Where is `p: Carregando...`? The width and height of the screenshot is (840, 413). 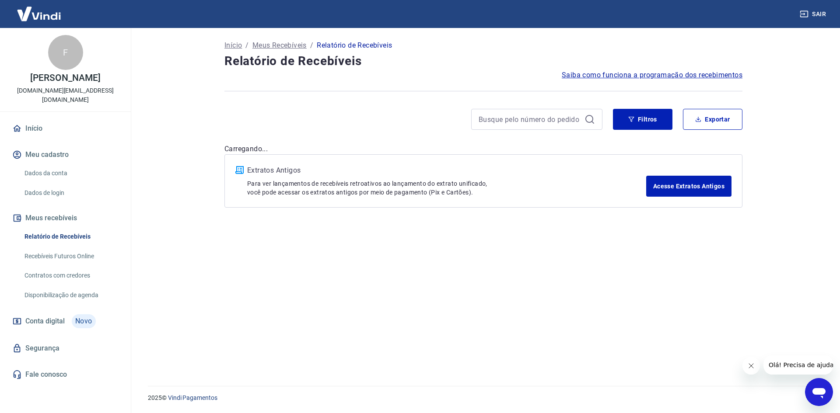
p: Carregando... is located at coordinates (483, 149).